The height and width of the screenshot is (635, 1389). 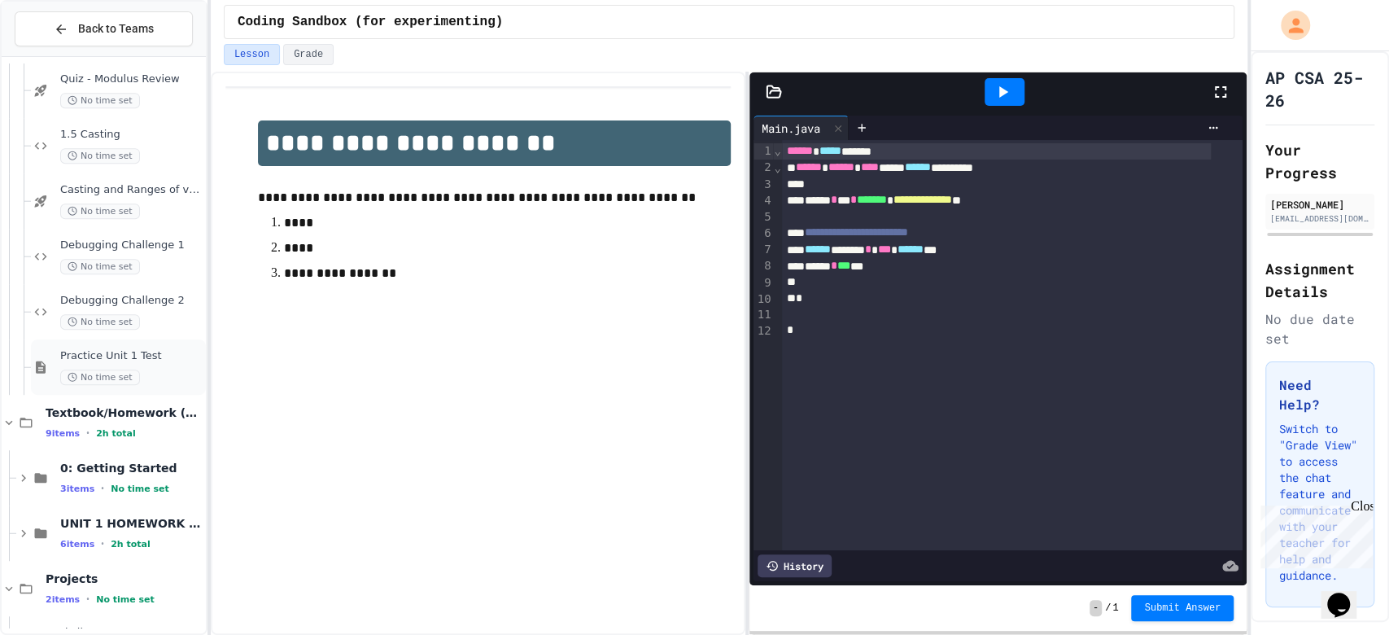 I want to click on button: Lesson, so click(x=251, y=55).